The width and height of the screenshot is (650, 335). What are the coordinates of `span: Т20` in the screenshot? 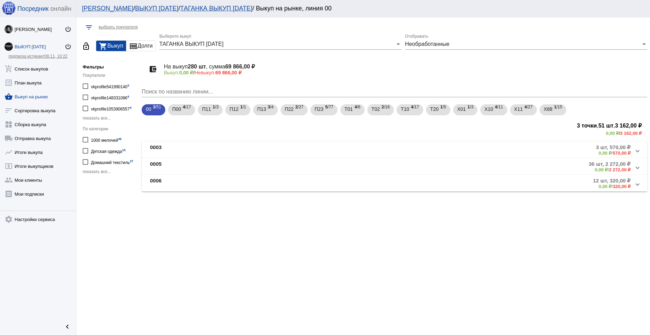 It's located at (434, 109).